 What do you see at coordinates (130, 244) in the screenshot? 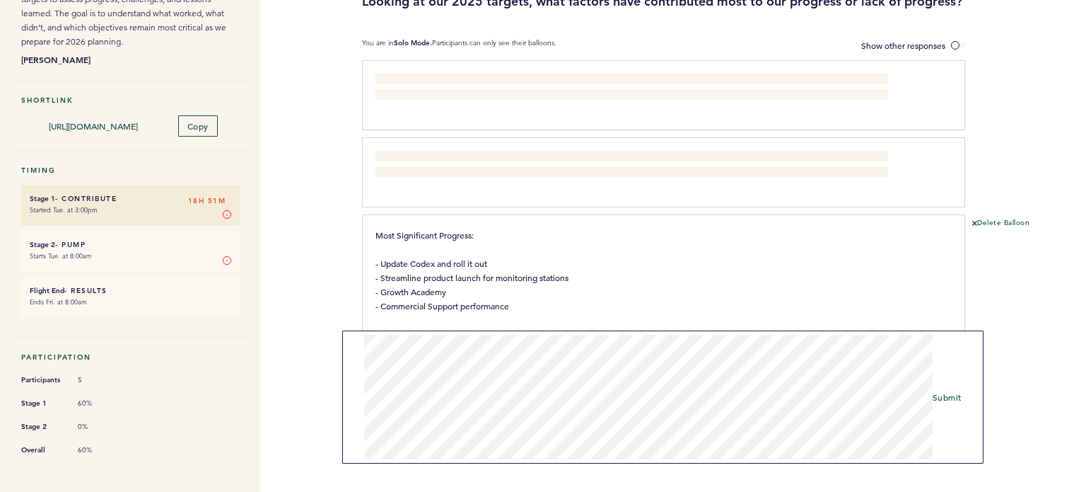
I see `h6: - Pump` at bounding box center [130, 244].